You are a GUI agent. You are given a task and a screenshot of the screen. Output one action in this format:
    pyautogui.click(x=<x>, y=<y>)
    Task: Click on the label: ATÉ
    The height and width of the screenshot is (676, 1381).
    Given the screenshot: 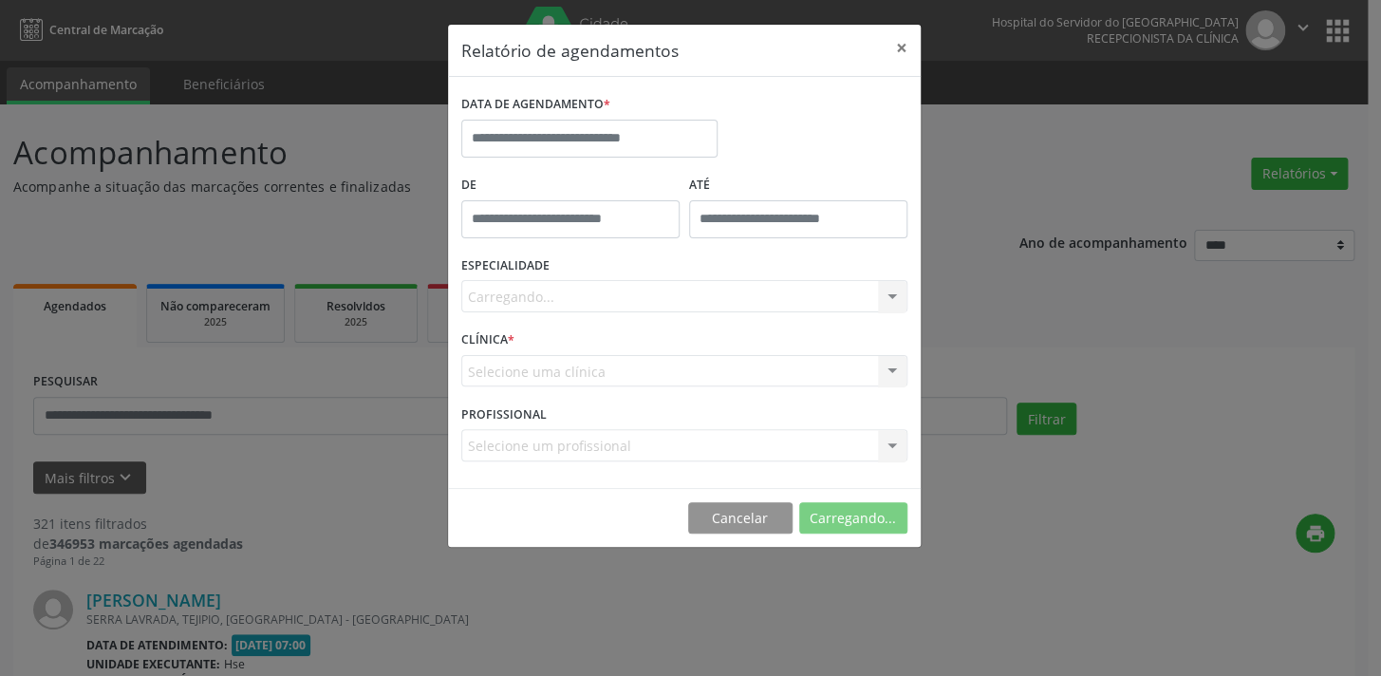 What is the action you would take?
    pyautogui.click(x=798, y=185)
    